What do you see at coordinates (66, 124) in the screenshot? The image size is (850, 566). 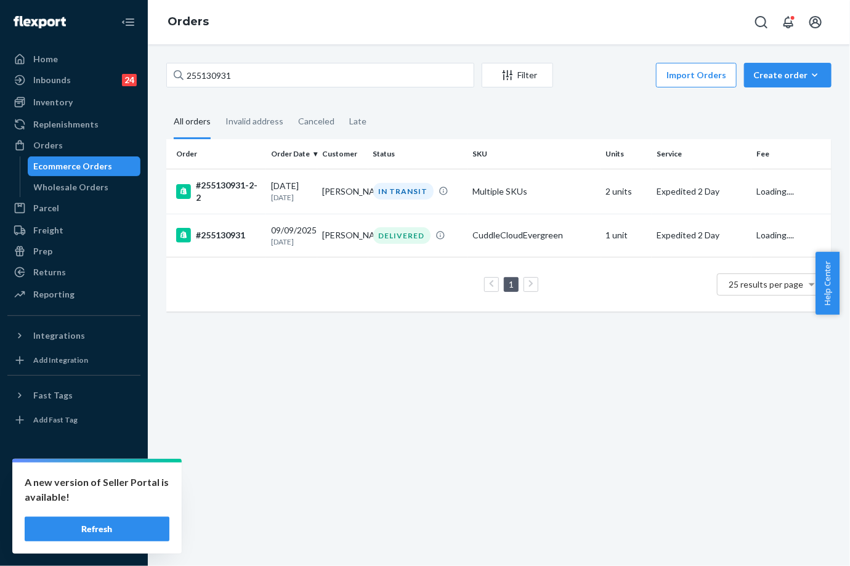 I see `div: Replenishments` at bounding box center [66, 124].